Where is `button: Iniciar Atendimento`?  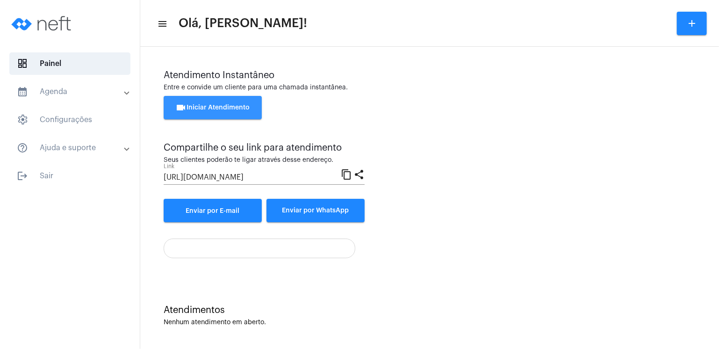 button: Iniciar Atendimento is located at coordinates (213, 107).